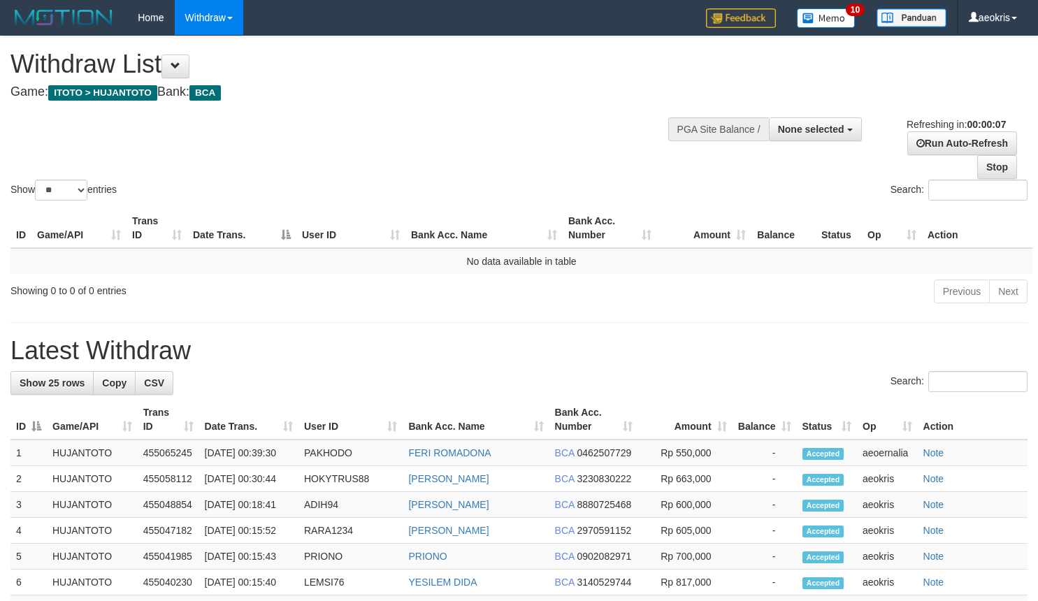 The height and width of the screenshot is (601, 1038). What do you see at coordinates (839, 228) in the screenshot?
I see `th: Status` at bounding box center [839, 228].